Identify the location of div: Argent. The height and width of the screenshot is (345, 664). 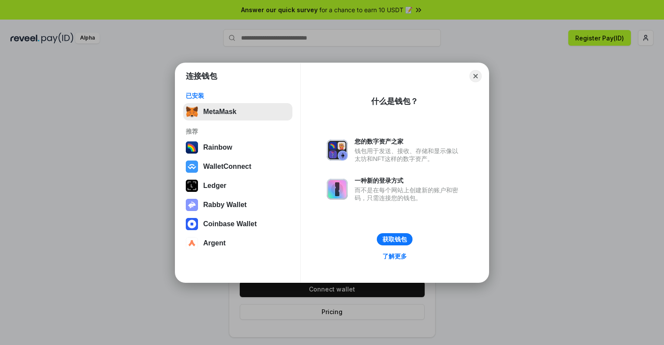
(214, 243).